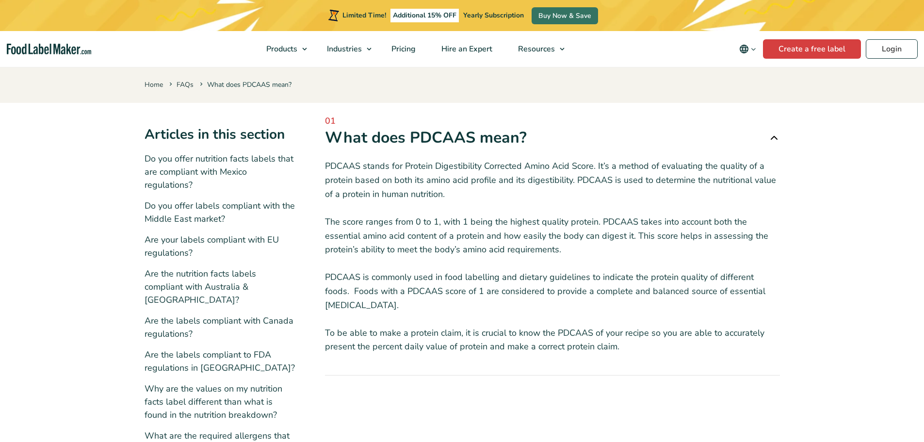 Image resolution: width=924 pixels, height=442 pixels. What do you see at coordinates (552, 180) in the screenshot?
I see `p: PDCAAS stands for Protein Digestibility Corrected Amino Acid Score. It’s a method of evaluating t...` at bounding box center [552, 180].